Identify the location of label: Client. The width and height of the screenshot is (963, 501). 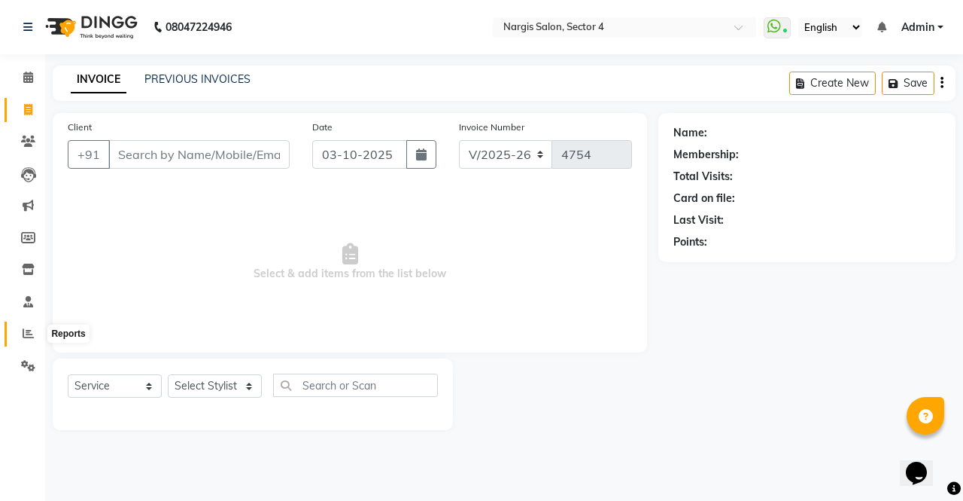
(80, 127).